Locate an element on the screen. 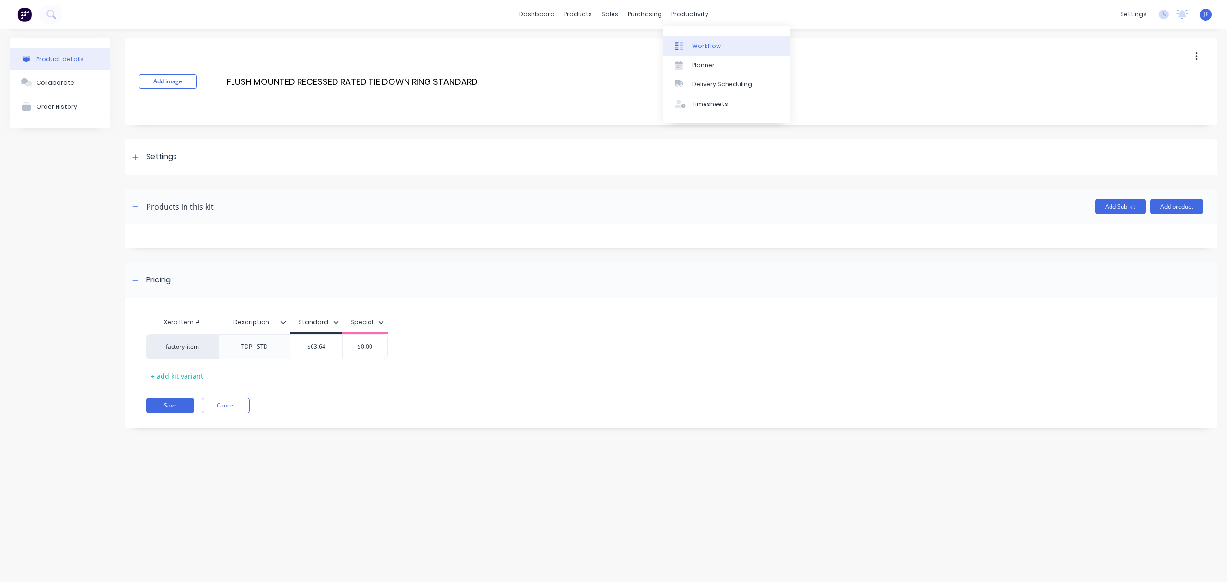 This screenshot has height=582, width=1227. a: Timesheets is located at coordinates (727, 104).